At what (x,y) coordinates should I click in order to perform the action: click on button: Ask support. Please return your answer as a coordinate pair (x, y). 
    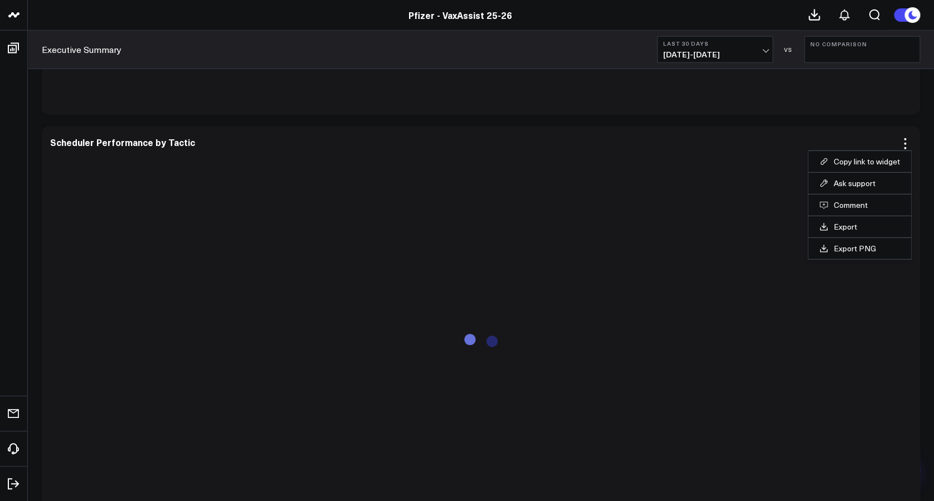
    Looking at the image, I should click on (859, 183).